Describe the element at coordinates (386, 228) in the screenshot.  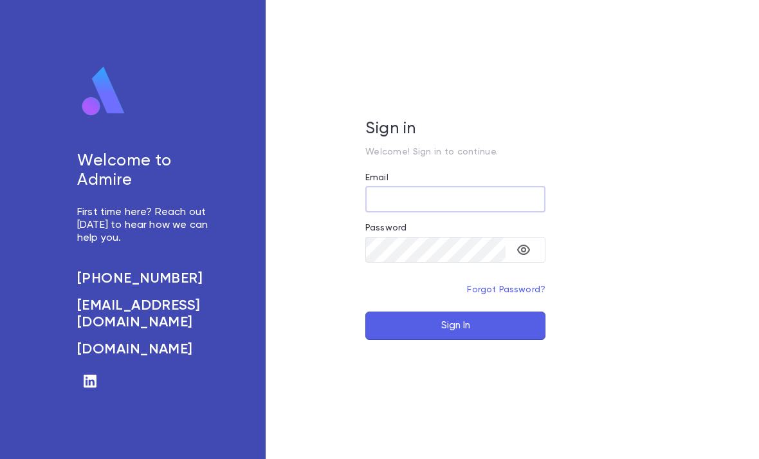
I see `label: Password` at that location.